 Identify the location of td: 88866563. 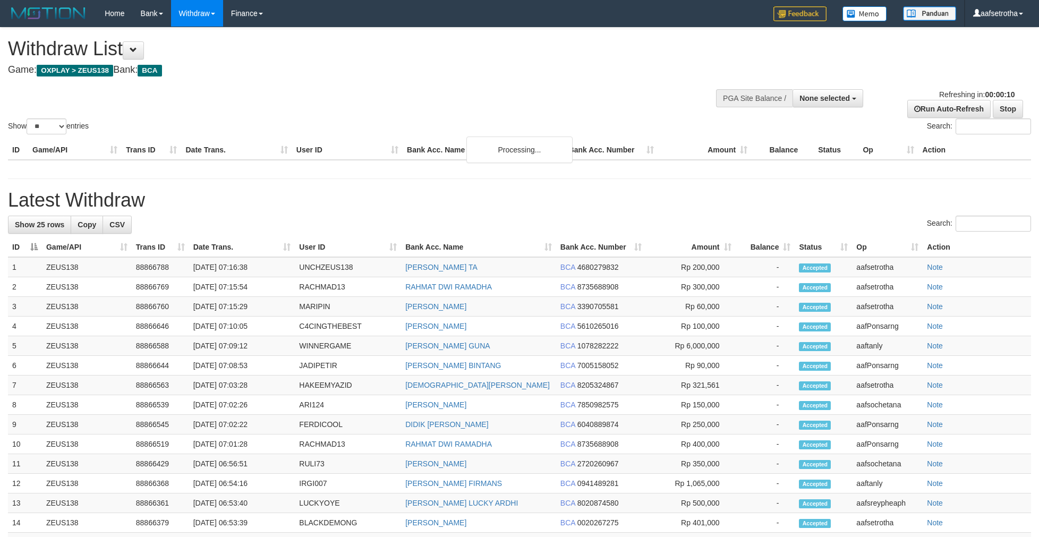
(160, 385).